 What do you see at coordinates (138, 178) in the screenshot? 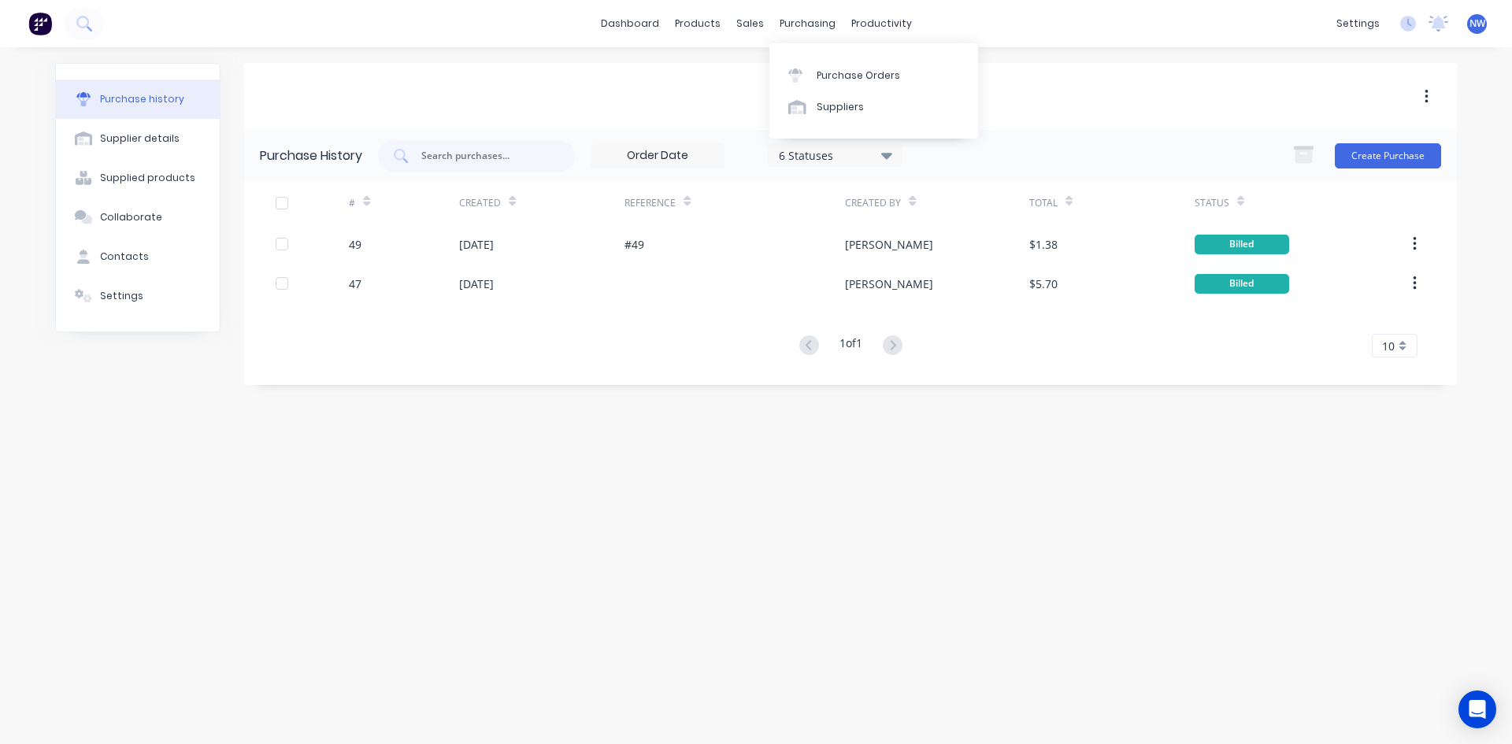
I see `button: Supplied products` at bounding box center [138, 178].